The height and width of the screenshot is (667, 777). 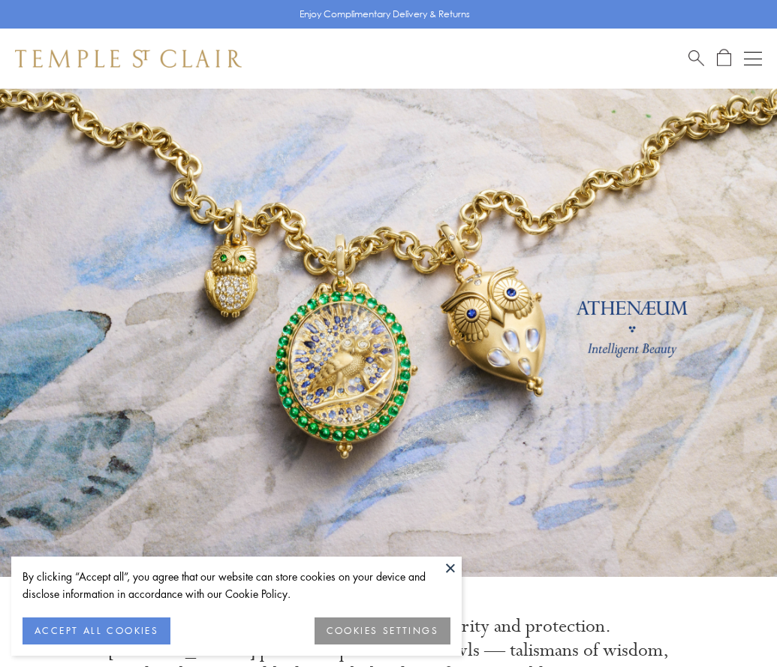 I want to click on p: Enjoy Complimentary Delivery & Returns, so click(x=385, y=14).